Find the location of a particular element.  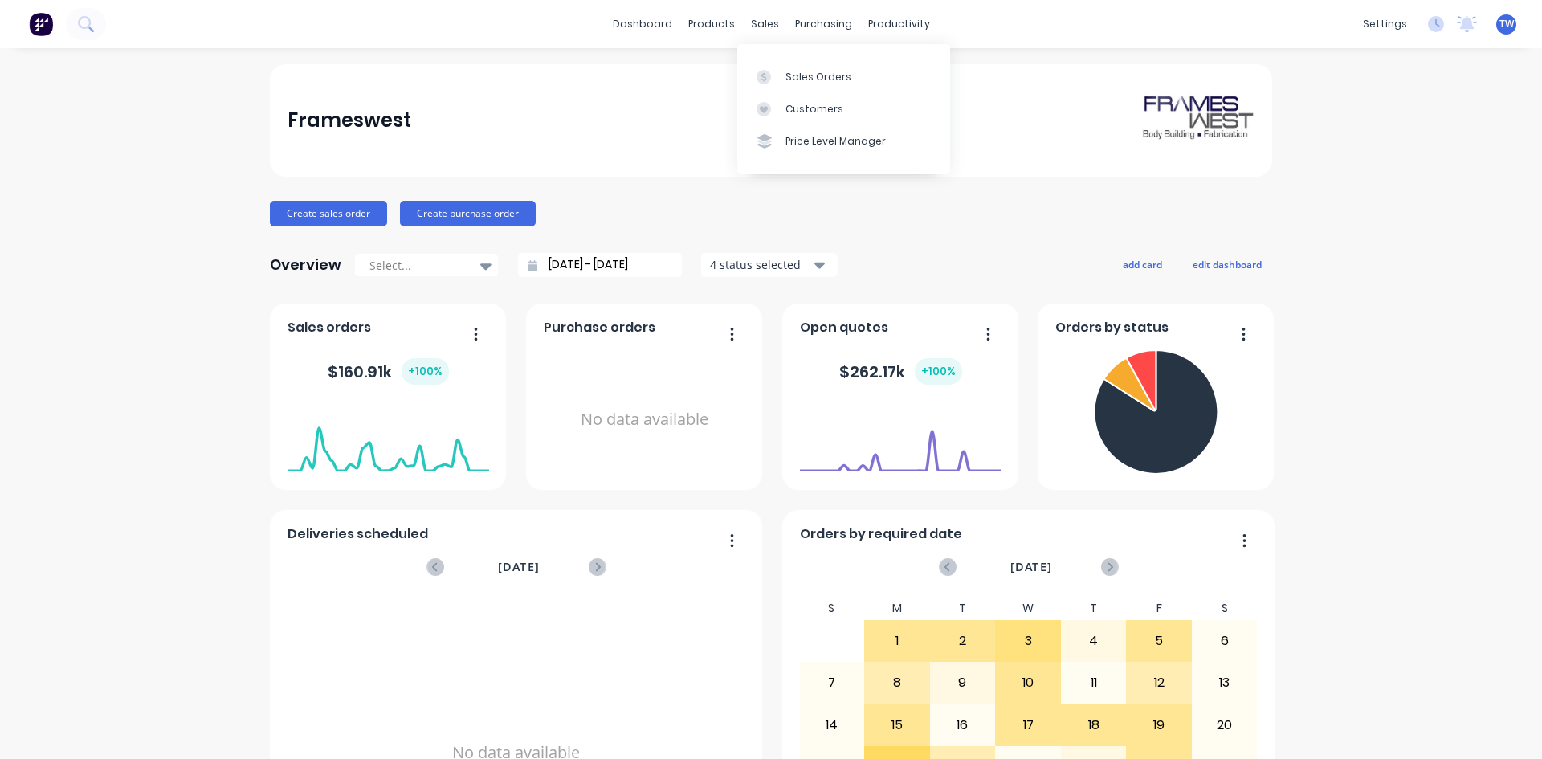

div: 16 is located at coordinates (963, 725).